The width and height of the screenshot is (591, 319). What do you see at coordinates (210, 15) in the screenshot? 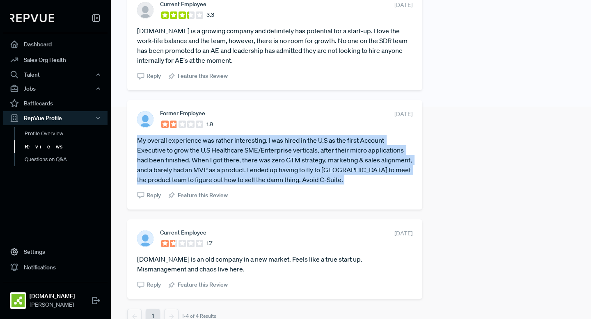
I see `span: 3.3` at bounding box center [210, 15].